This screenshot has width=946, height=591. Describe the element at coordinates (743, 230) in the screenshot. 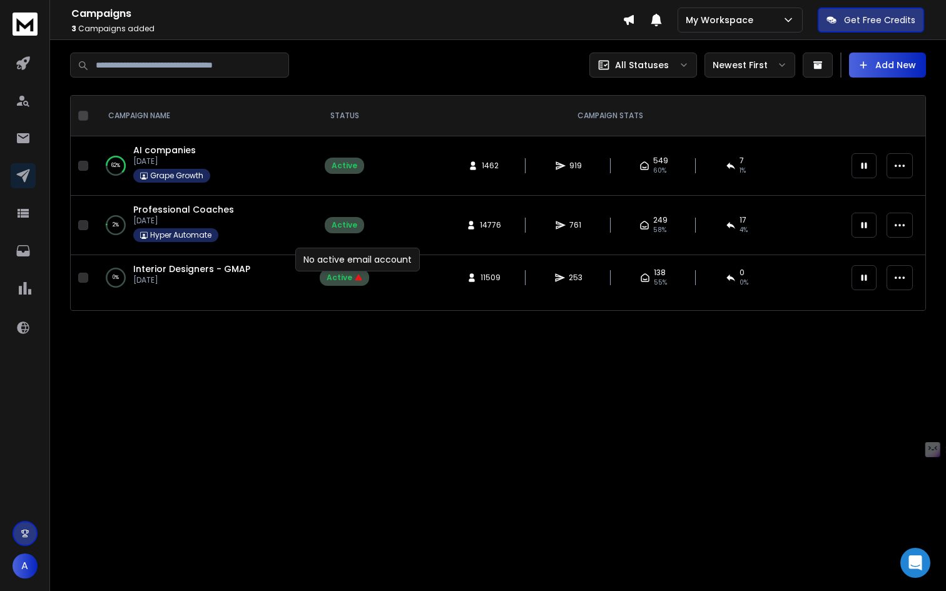

I see `span: 4 %` at that location.